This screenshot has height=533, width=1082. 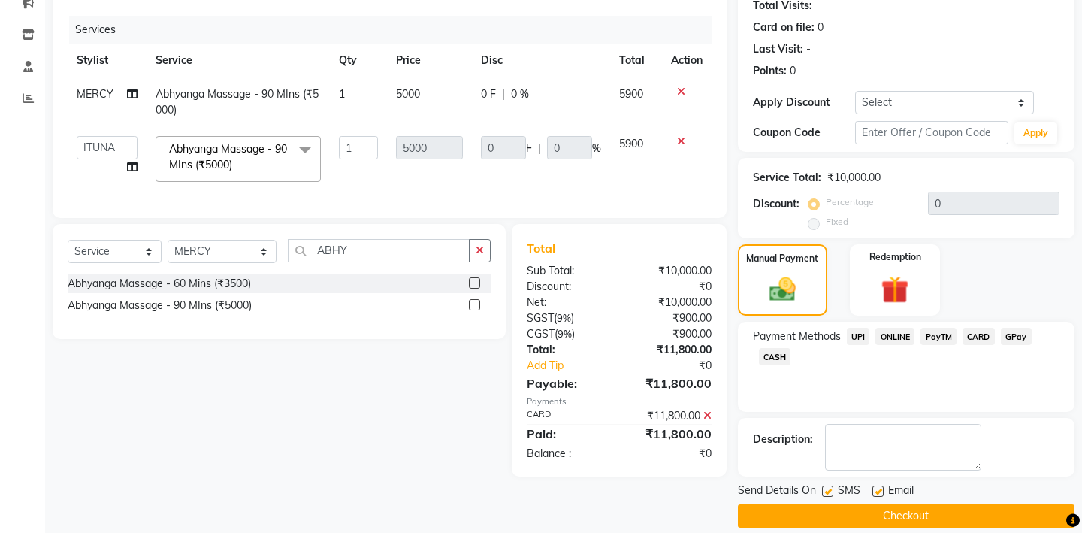 I want to click on label: Manual Payment, so click(x=782, y=258).